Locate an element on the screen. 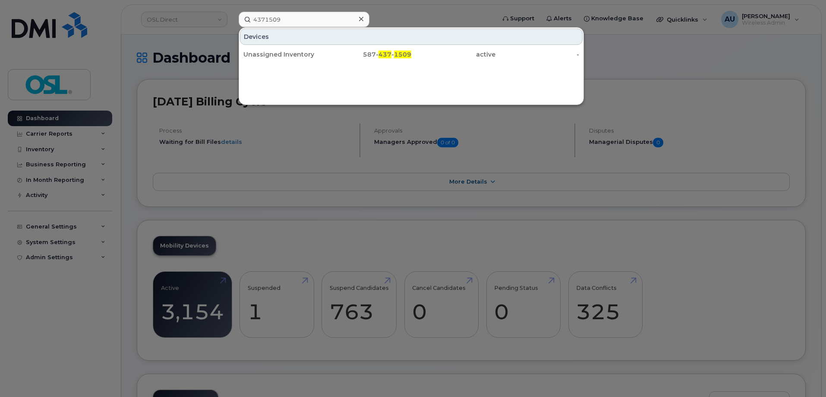 The image size is (826, 397). div: active is located at coordinates (453, 54).